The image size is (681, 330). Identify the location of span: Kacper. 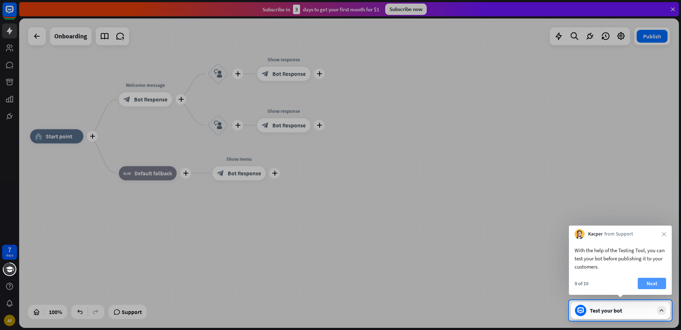
(595, 234).